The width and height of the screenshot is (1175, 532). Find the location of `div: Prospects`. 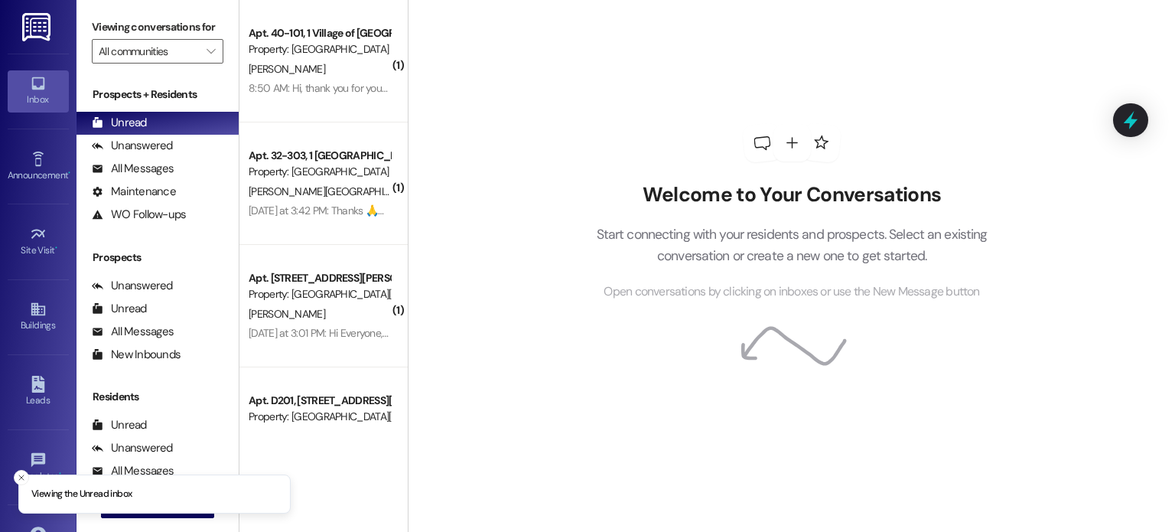

div: Prospects is located at coordinates (158, 257).